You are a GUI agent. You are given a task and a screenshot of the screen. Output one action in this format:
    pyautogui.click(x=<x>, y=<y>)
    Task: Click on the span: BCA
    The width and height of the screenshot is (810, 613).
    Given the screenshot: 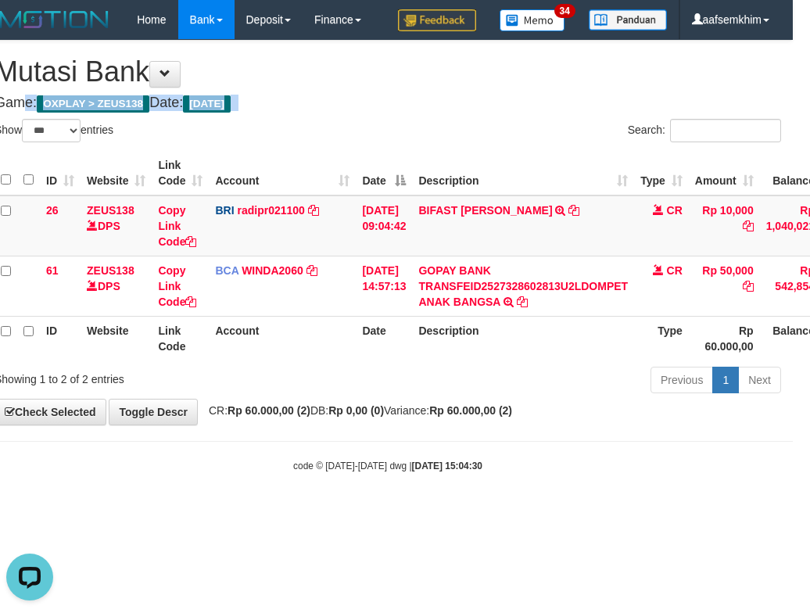 What is the action you would take?
    pyautogui.click(x=227, y=270)
    